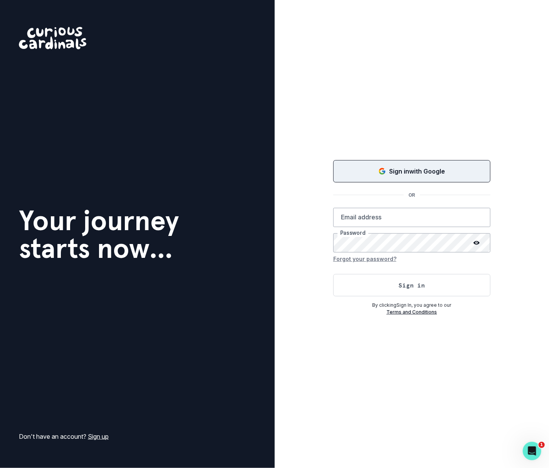  Describe the element at coordinates (64, 437) in the screenshot. I see `p: Don't have an account?` at that location.